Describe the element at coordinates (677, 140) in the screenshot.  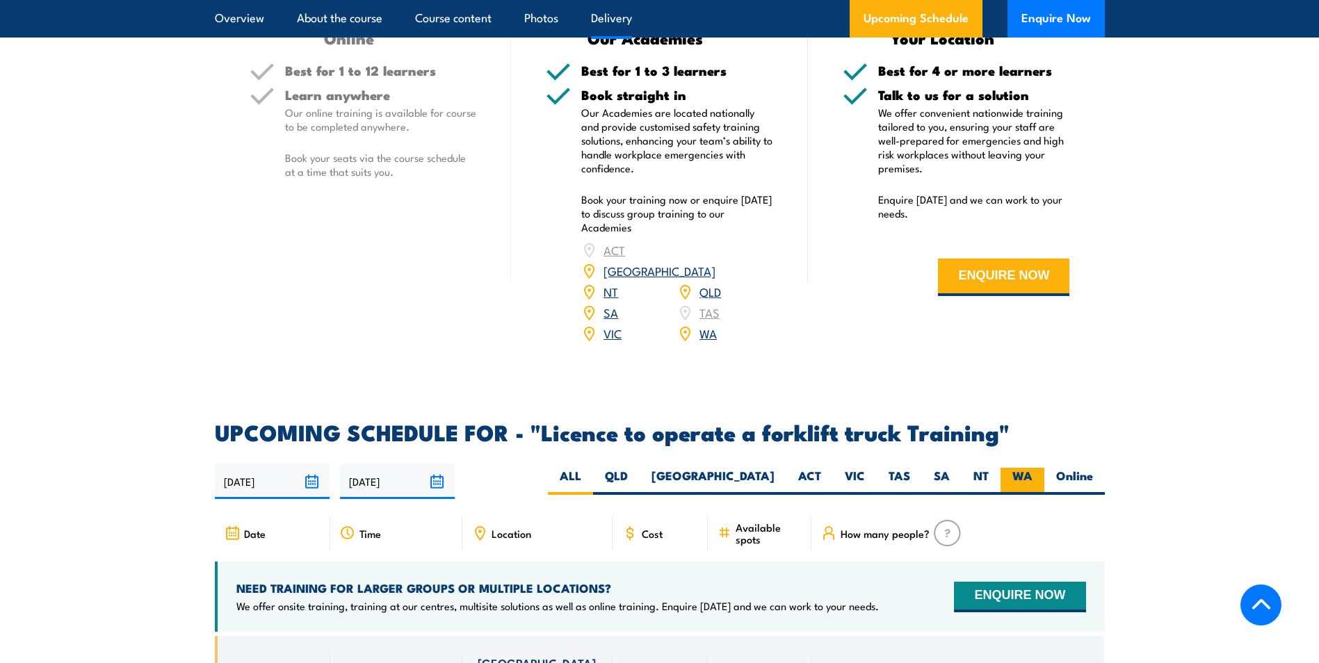
I see `p: Our Academies are located nationally and provide customised safety training solutions, enhancing ...` at that location.